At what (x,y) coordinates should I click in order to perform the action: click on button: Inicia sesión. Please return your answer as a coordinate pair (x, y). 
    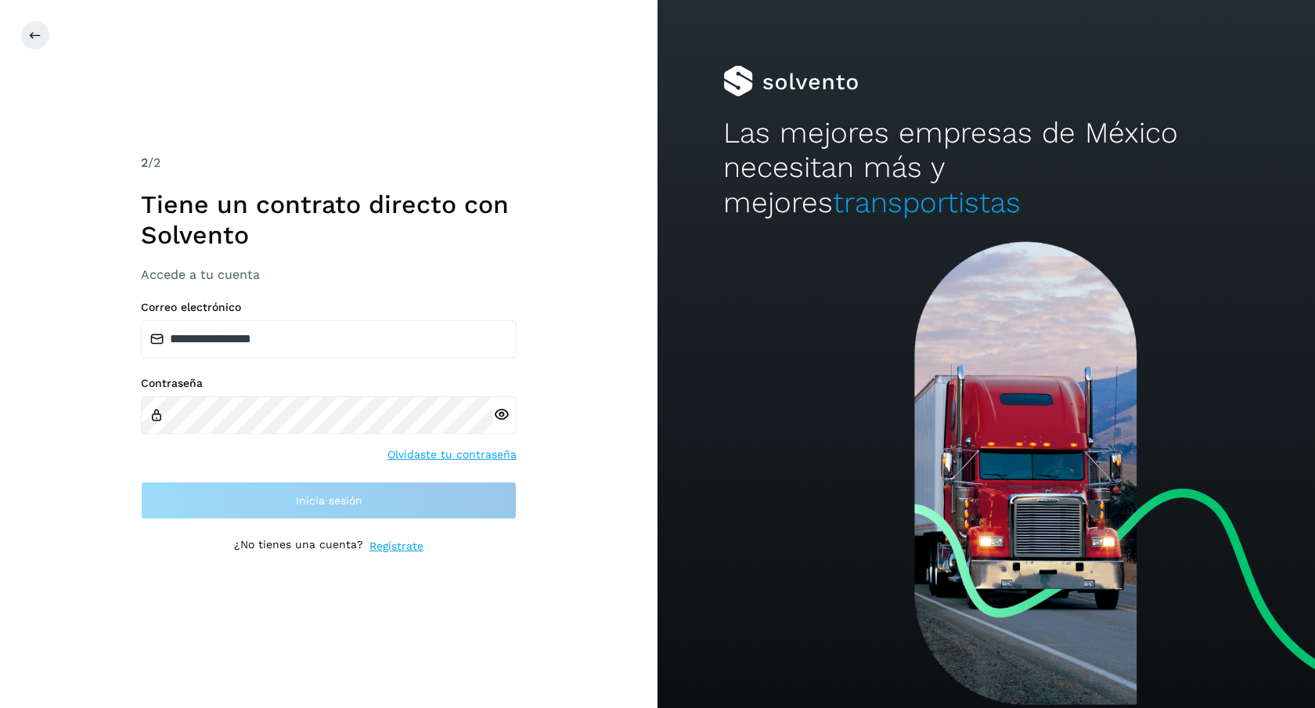
    Looking at the image, I should click on (329, 500).